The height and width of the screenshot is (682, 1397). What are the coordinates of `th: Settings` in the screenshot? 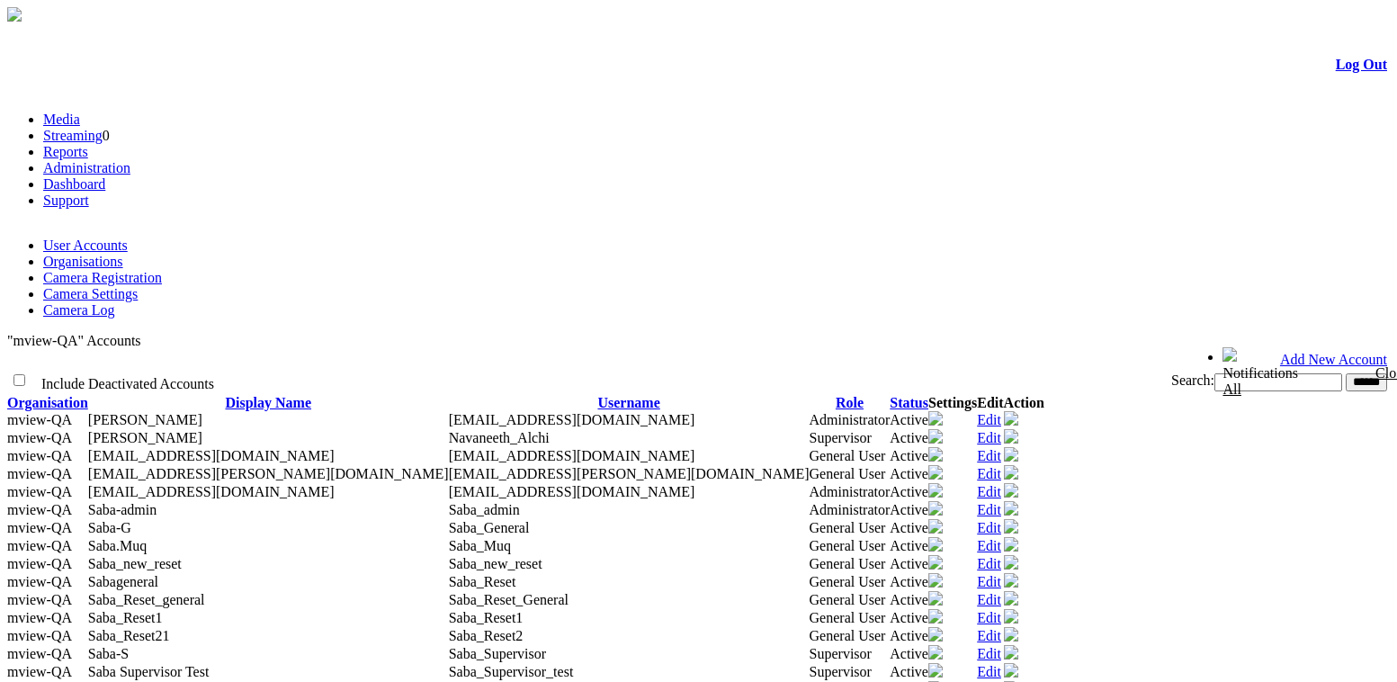 It's located at (952, 403).